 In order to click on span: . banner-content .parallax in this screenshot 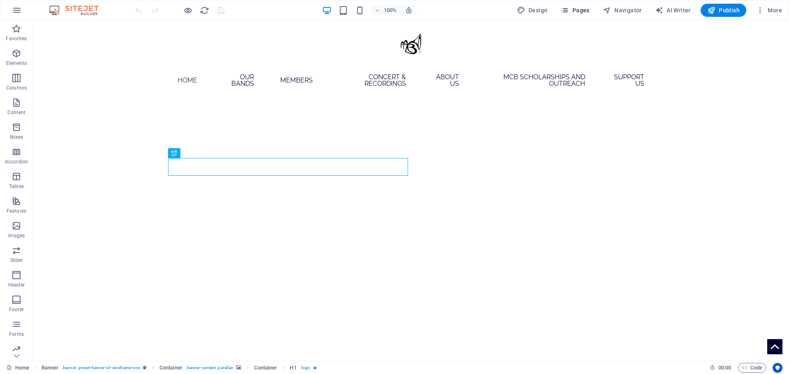, I will do `click(209, 368)`.